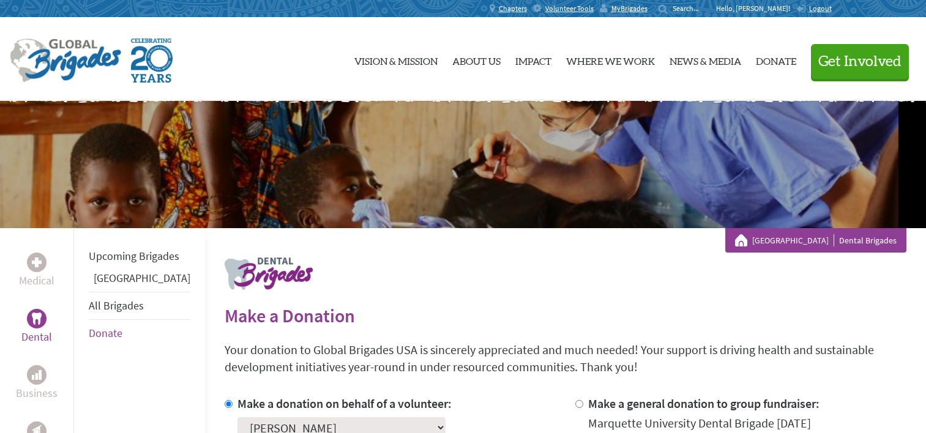 The height and width of the screenshot is (433, 926). What do you see at coordinates (860, 62) in the screenshot?
I see `span: Get Involved` at bounding box center [860, 62].